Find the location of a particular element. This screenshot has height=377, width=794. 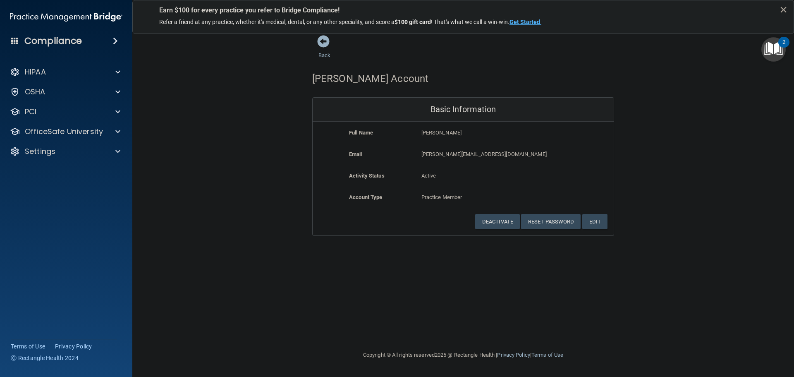

button: Open Resource Center, 2 new notifications is located at coordinates (773, 49).